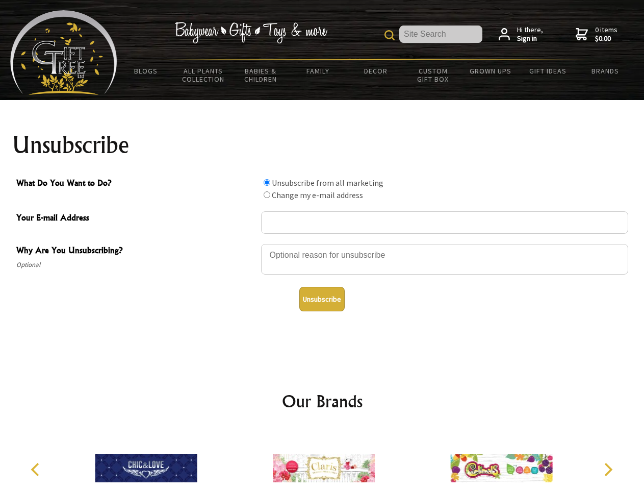 The height and width of the screenshot is (490, 644). I want to click on a: Hi there,Sign in, so click(521, 34).